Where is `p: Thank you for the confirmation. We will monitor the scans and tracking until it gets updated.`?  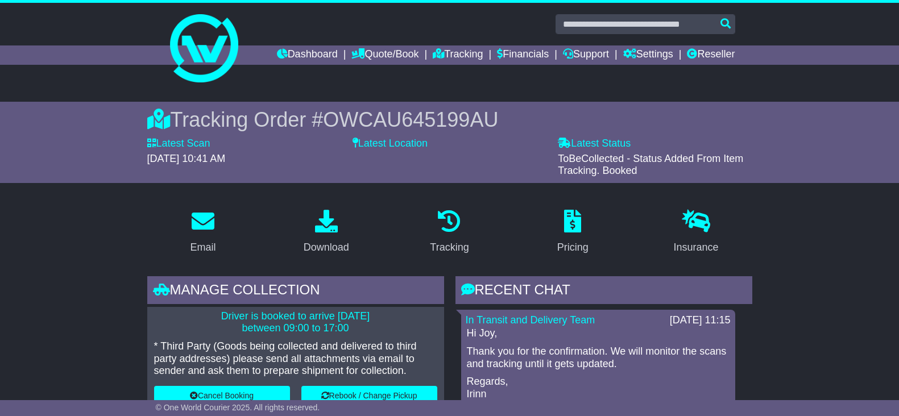 p: Thank you for the confirmation. We will monitor the scans and tracking until it gets updated. is located at coordinates (598, 358).